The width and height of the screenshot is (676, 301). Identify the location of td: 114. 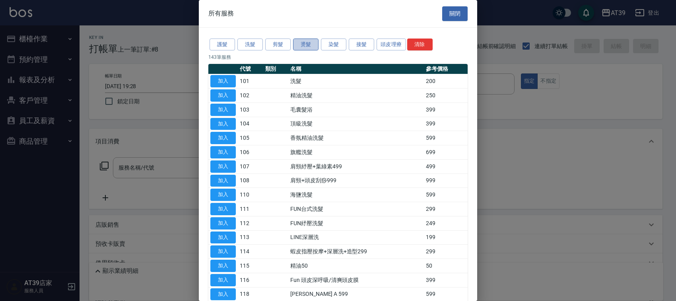
(250, 252).